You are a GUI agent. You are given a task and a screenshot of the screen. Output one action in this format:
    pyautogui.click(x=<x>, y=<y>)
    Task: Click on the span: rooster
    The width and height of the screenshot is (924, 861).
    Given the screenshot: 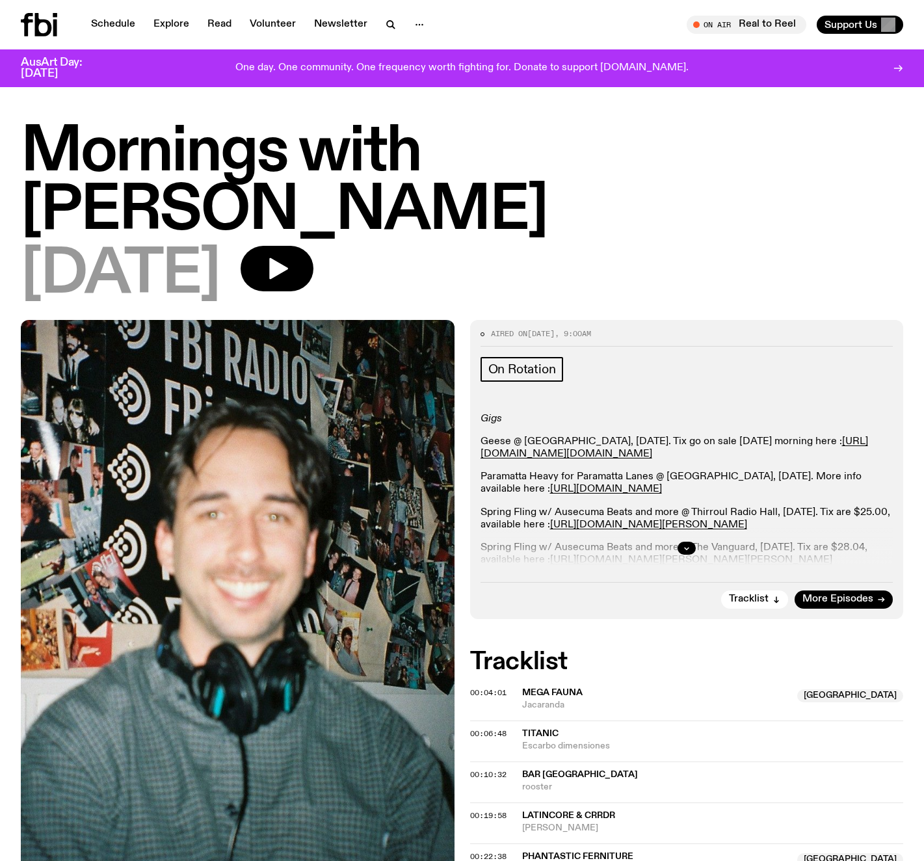 What is the action you would take?
    pyautogui.click(x=712, y=787)
    